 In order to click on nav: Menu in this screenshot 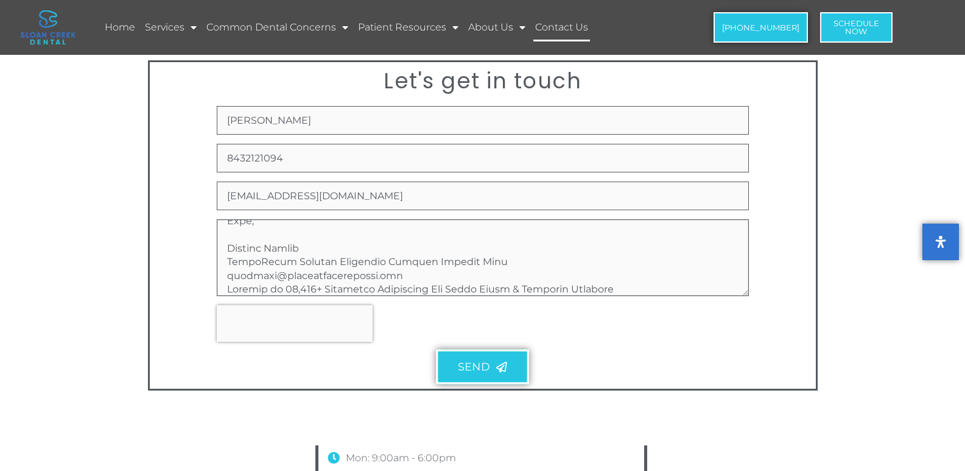, I will do `click(383, 27)`.